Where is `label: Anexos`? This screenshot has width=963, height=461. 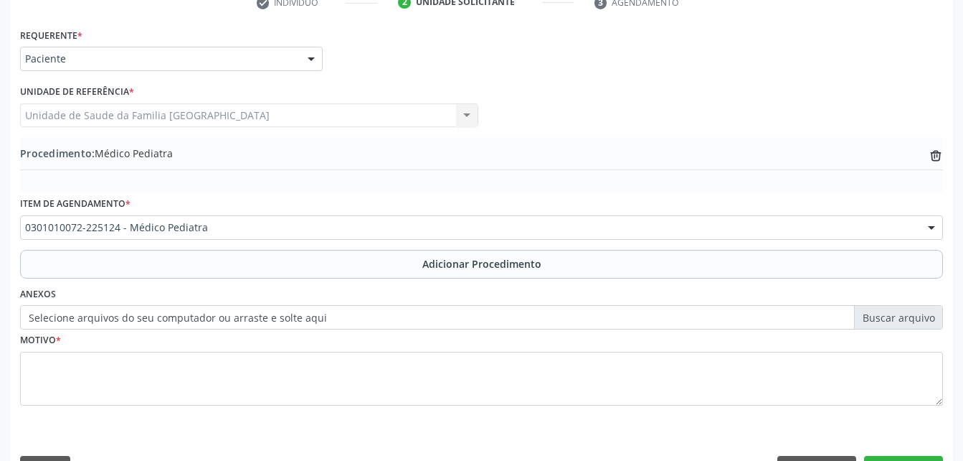 label: Anexos is located at coordinates (38, 294).